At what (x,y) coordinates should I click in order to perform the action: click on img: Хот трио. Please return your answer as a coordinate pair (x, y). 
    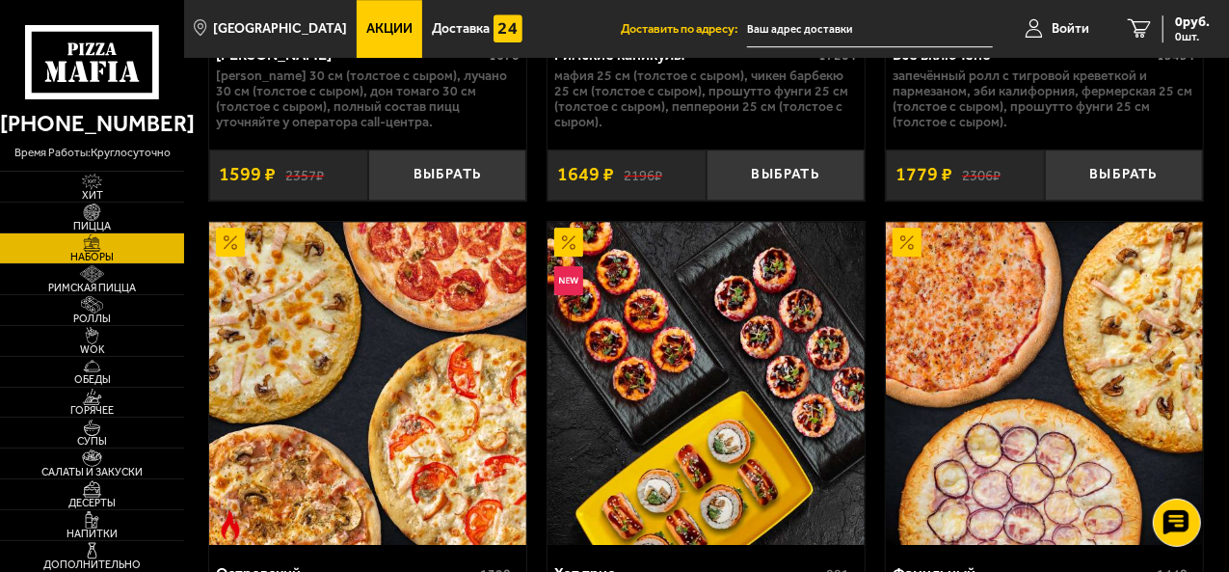
    Looking at the image, I should click on (706, 384).